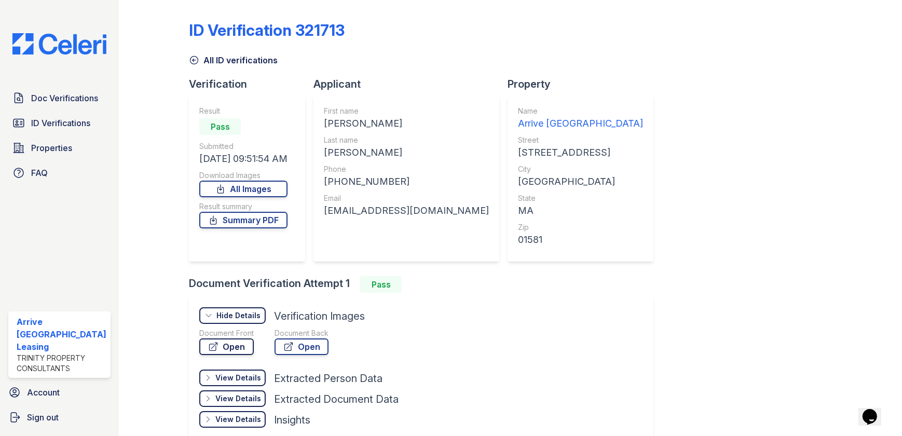 The height and width of the screenshot is (436, 902). Describe the element at coordinates (425, 284) in the screenshot. I see `div: Document Verification Attempt 1` at that location.